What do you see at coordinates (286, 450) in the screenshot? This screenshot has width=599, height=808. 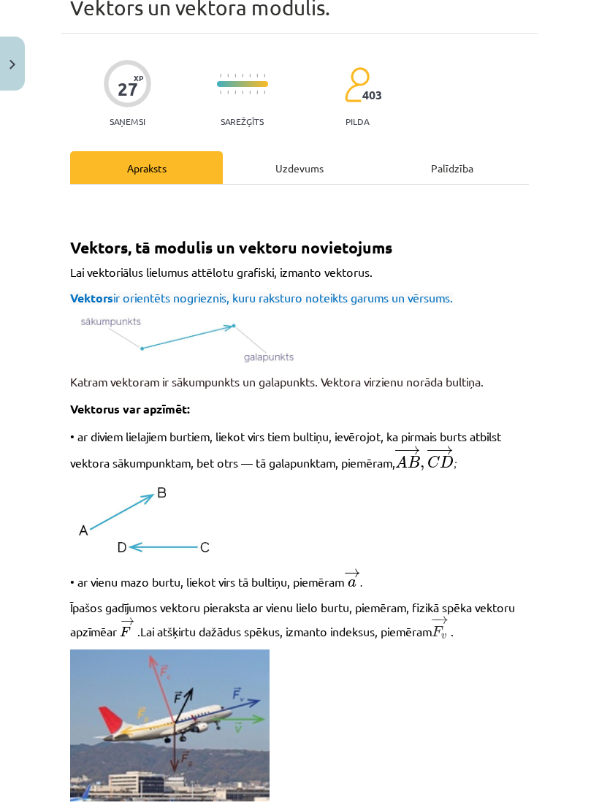 I see `span: • ar diviem lielajiem burtiem, liekot virs tiem bultiņu, ievērojot, ka pirmais burts atbilst vekt...` at bounding box center [286, 450].